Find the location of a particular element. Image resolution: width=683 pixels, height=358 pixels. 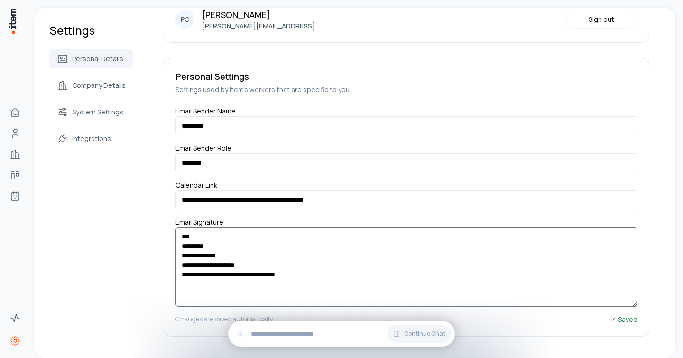

a: Settings is located at coordinates (15, 341).